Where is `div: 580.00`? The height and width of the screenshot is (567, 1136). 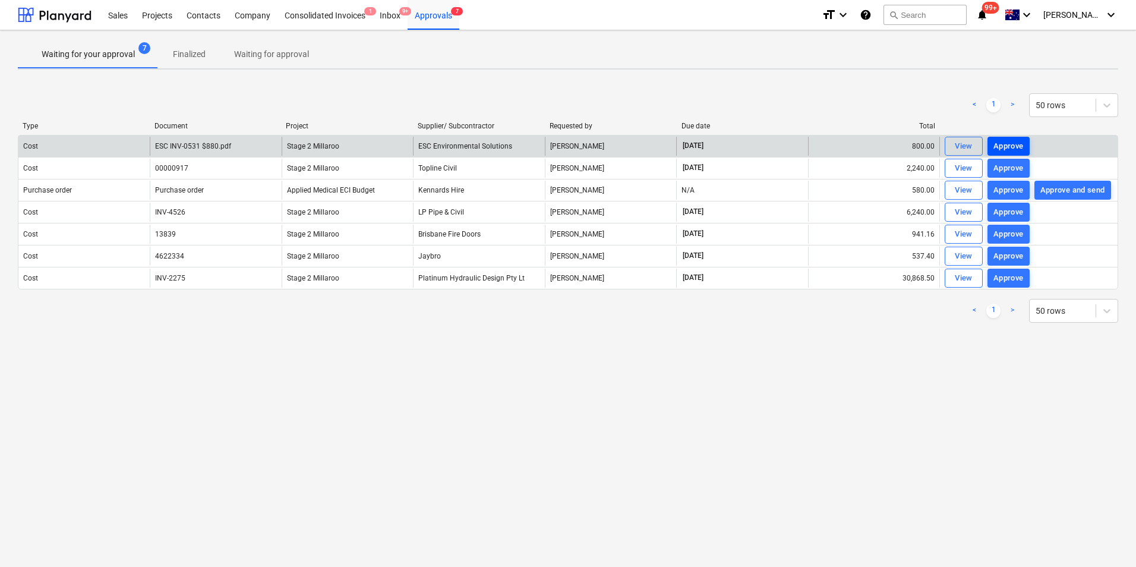
div: 580.00 is located at coordinates (874, 190).